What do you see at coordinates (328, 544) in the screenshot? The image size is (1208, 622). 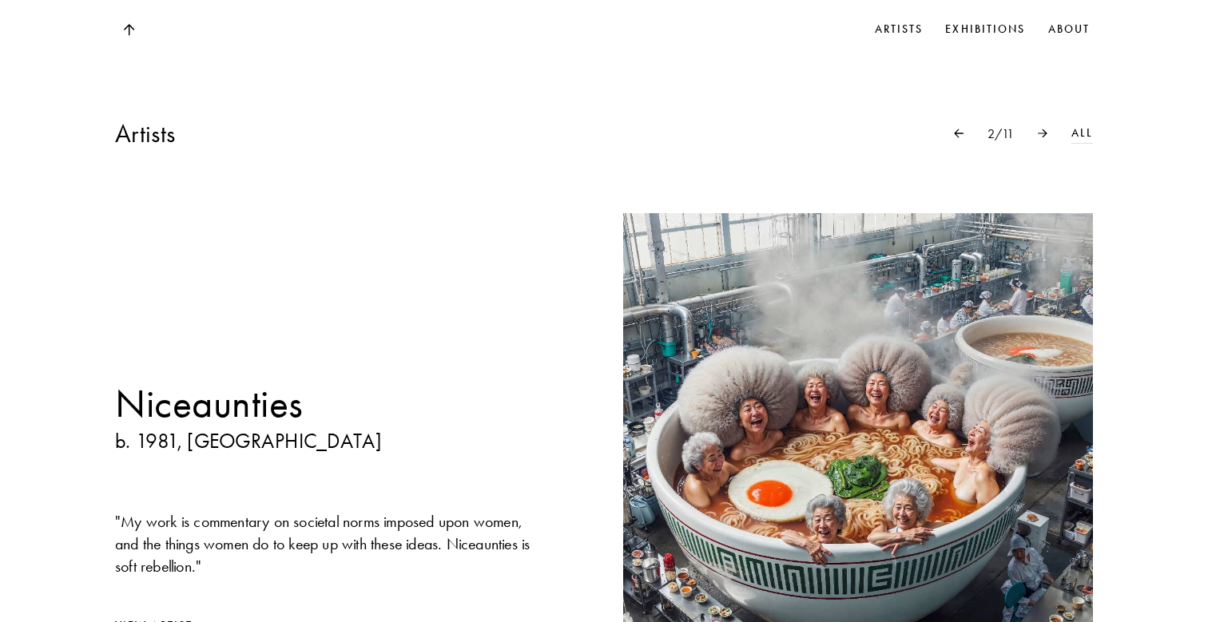 I see `div: " My work is commentary on societal norms imposed upon women, and the things women do to keep up ...` at bounding box center [328, 544].